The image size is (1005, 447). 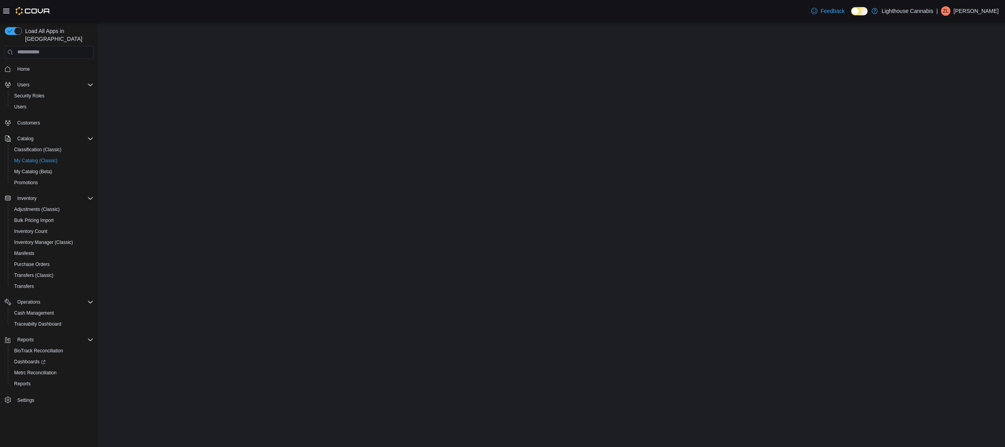 I want to click on span: Manifests, so click(x=24, y=253).